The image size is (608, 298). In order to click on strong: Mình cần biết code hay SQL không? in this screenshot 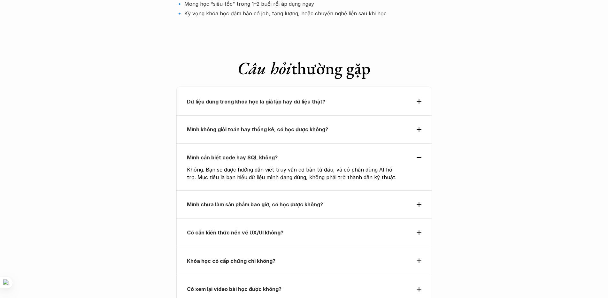, I will do `click(232, 158)`.